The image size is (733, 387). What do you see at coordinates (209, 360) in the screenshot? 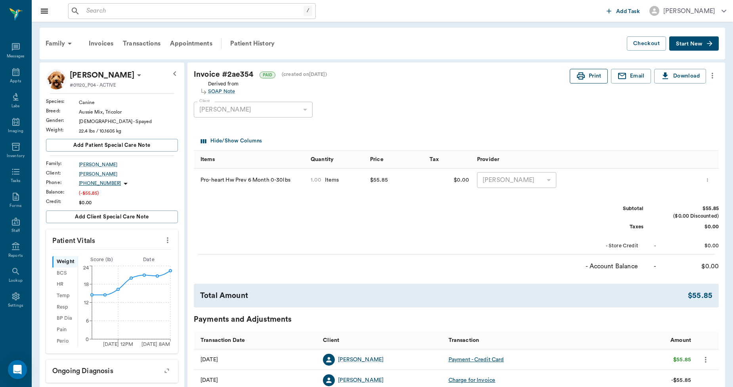
I see `div: 10/09/25` at bounding box center [209, 360].